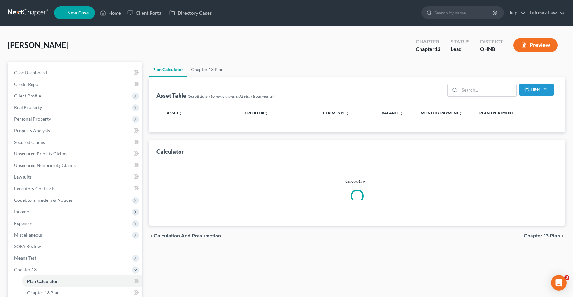 This screenshot has height=297, width=573. I want to click on a: Monthly Paymentunfold_more, so click(441, 113).